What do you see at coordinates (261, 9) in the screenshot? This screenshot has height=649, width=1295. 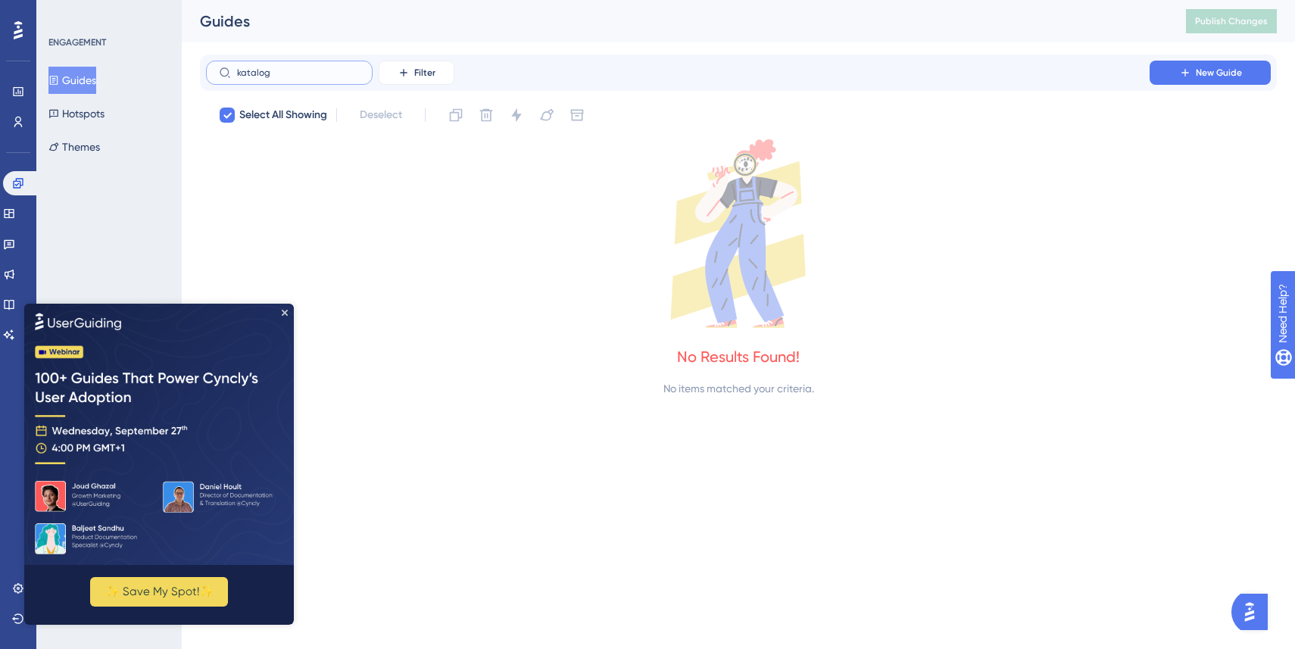 I see `div: Close Preview` at bounding box center [261, 9].